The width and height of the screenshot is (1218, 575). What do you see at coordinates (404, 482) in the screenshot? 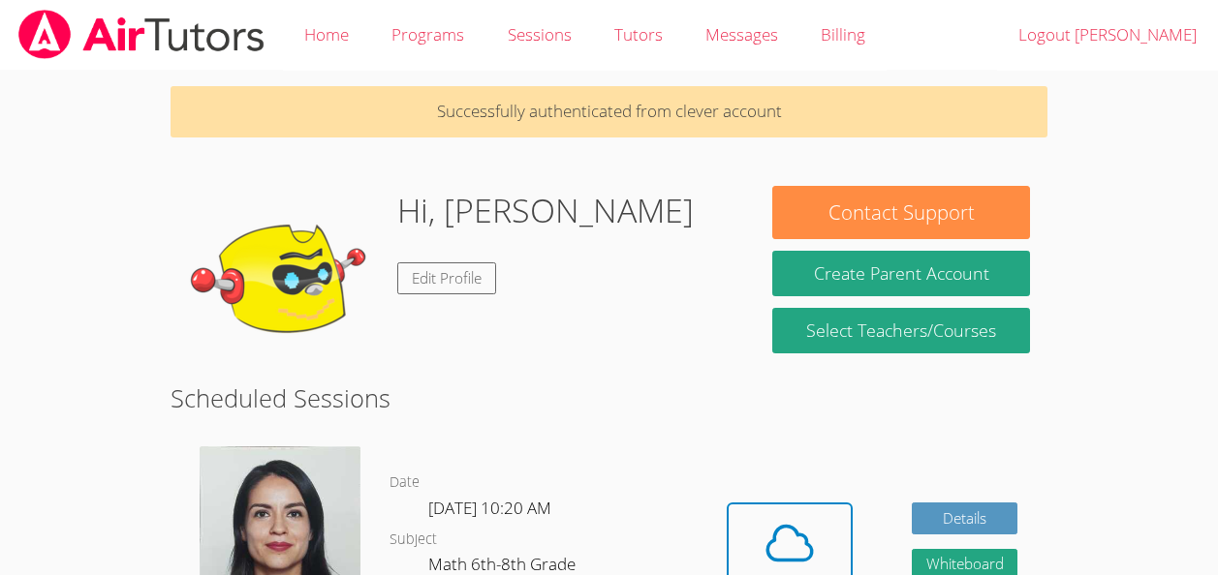
I see `dt: Date` at bounding box center [404, 482].